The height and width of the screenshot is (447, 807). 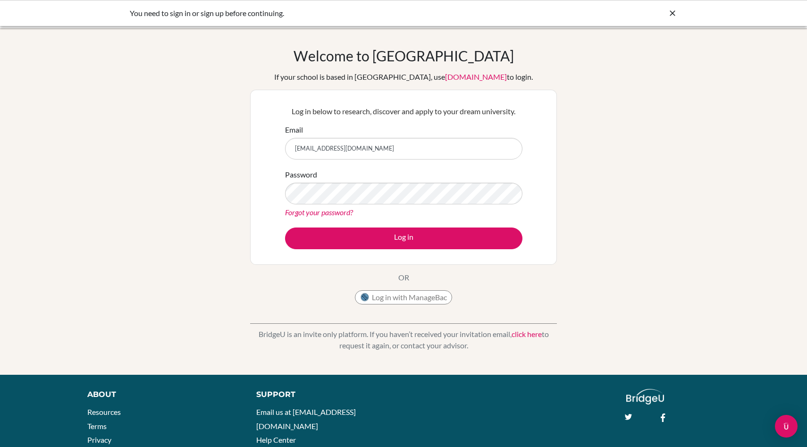 I want to click on a: Resources, so click(x=104, y=412).